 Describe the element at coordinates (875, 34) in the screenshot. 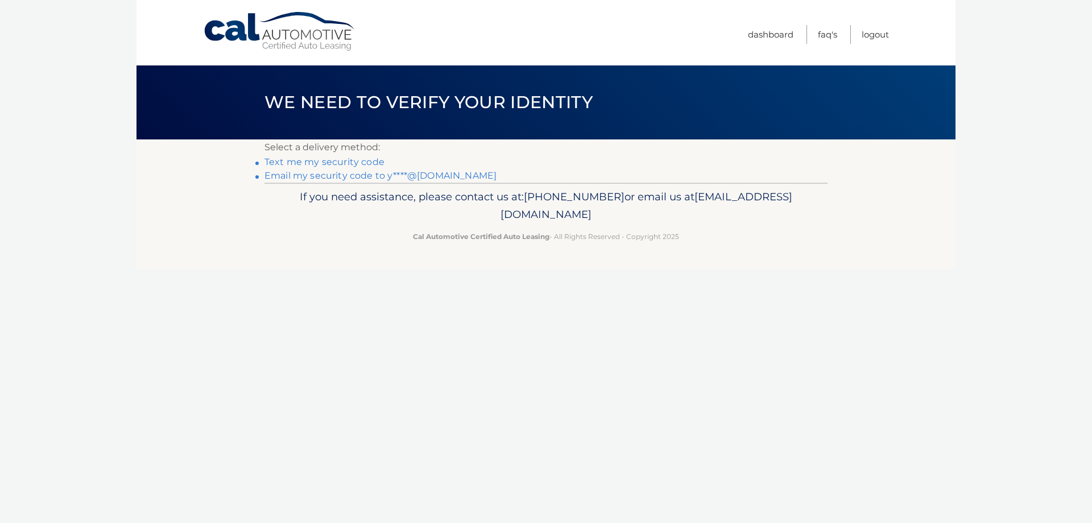

I see `a: Logout` at that location.